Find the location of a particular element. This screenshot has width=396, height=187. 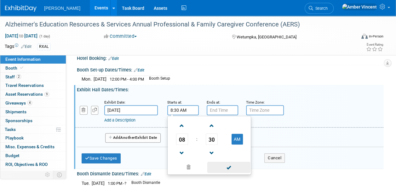

span: Asset Reservations is located at coordinates (27, 94).